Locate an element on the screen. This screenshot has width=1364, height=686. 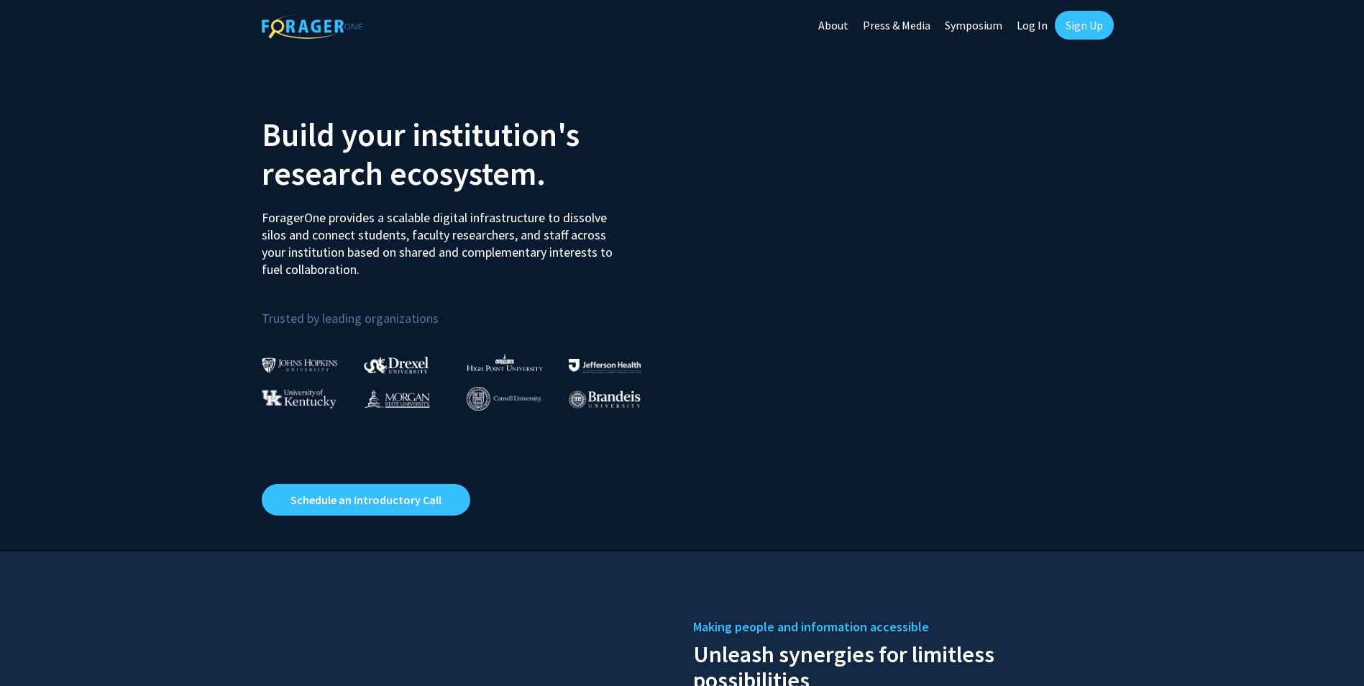
h2: Build your institution's research ecosystem. is located at coordinates (467, 154).